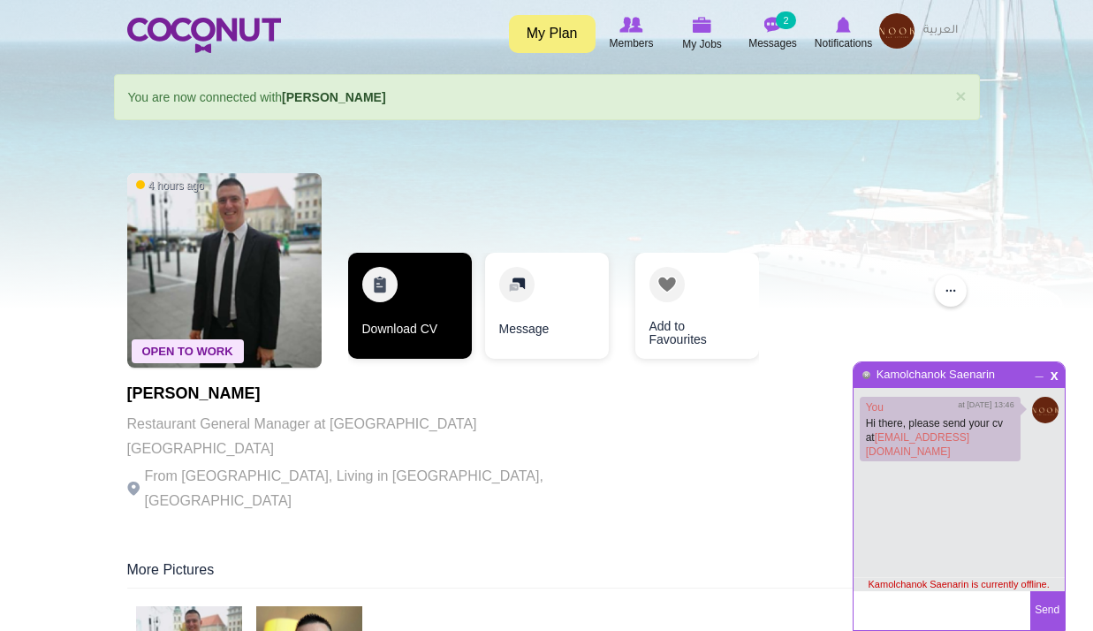 Image resolution: width=1093 pixels, height=631 pixels. What do you see at coordinates (702, 44) in the screenshot?
I see `span: My Jobs` at bounding box center [702, 44].